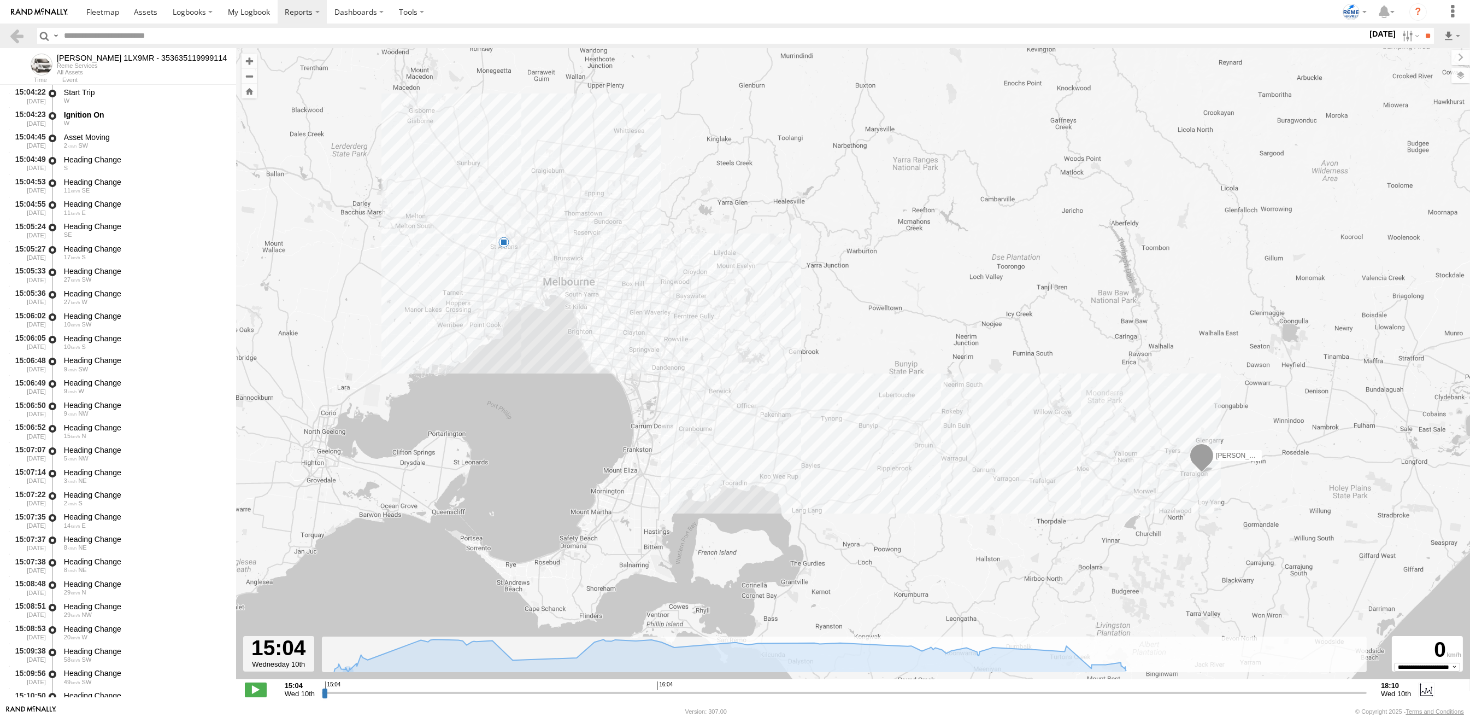  Describe the element at coordinates (706, 711) in the screenshot. I see `div: Version: 307.00` at that location.